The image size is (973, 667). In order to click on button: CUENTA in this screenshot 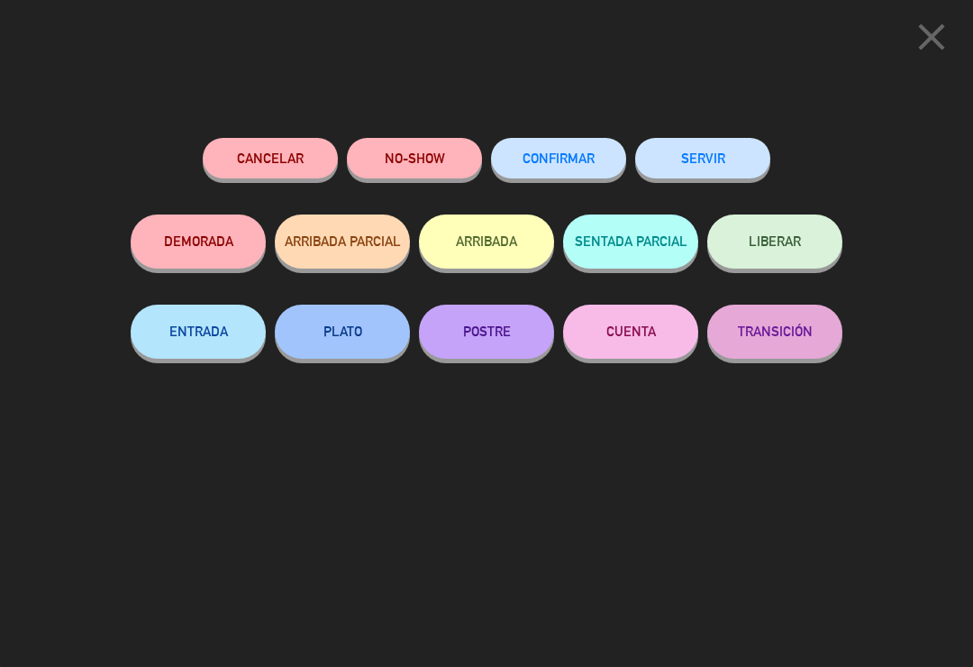, I will do `click(631, 332)`.